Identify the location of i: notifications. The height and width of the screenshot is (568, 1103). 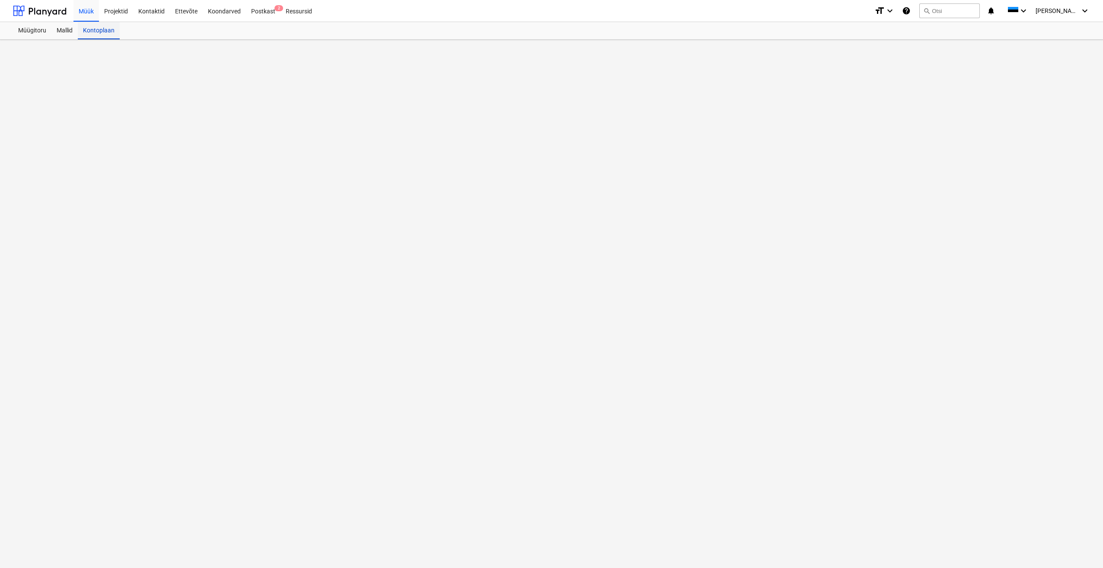
(991, 11).